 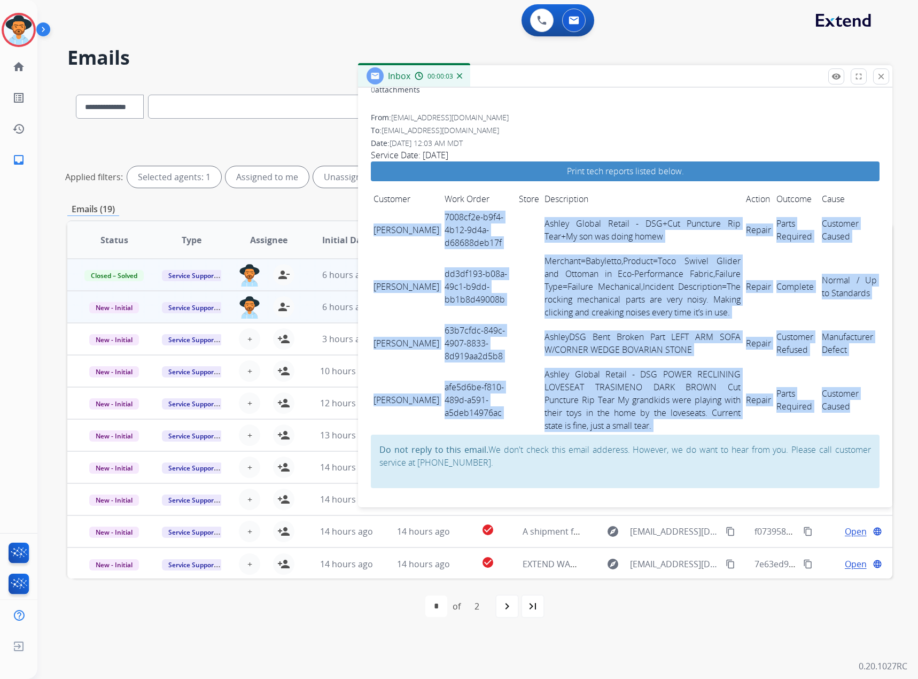 I want to click on div: Assigned to me, so click(x=267, y=177).